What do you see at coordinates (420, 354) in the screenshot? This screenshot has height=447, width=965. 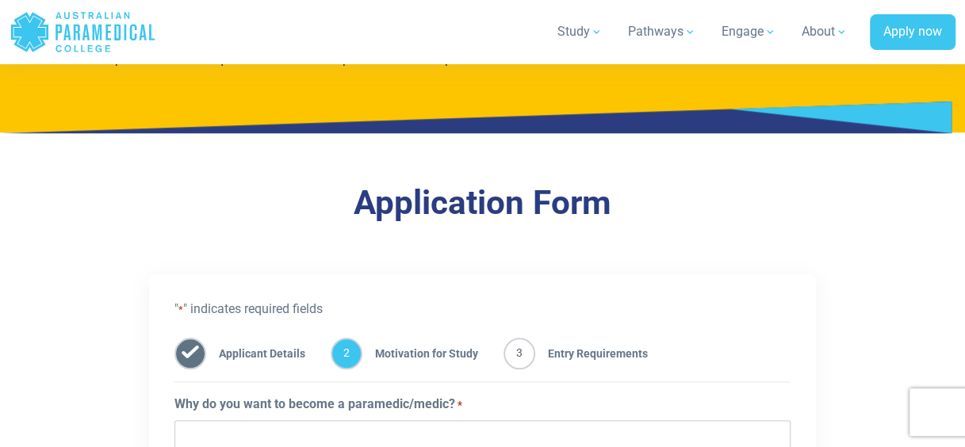 I see `span: Motivation for Study` at bounding box center [420, 354].